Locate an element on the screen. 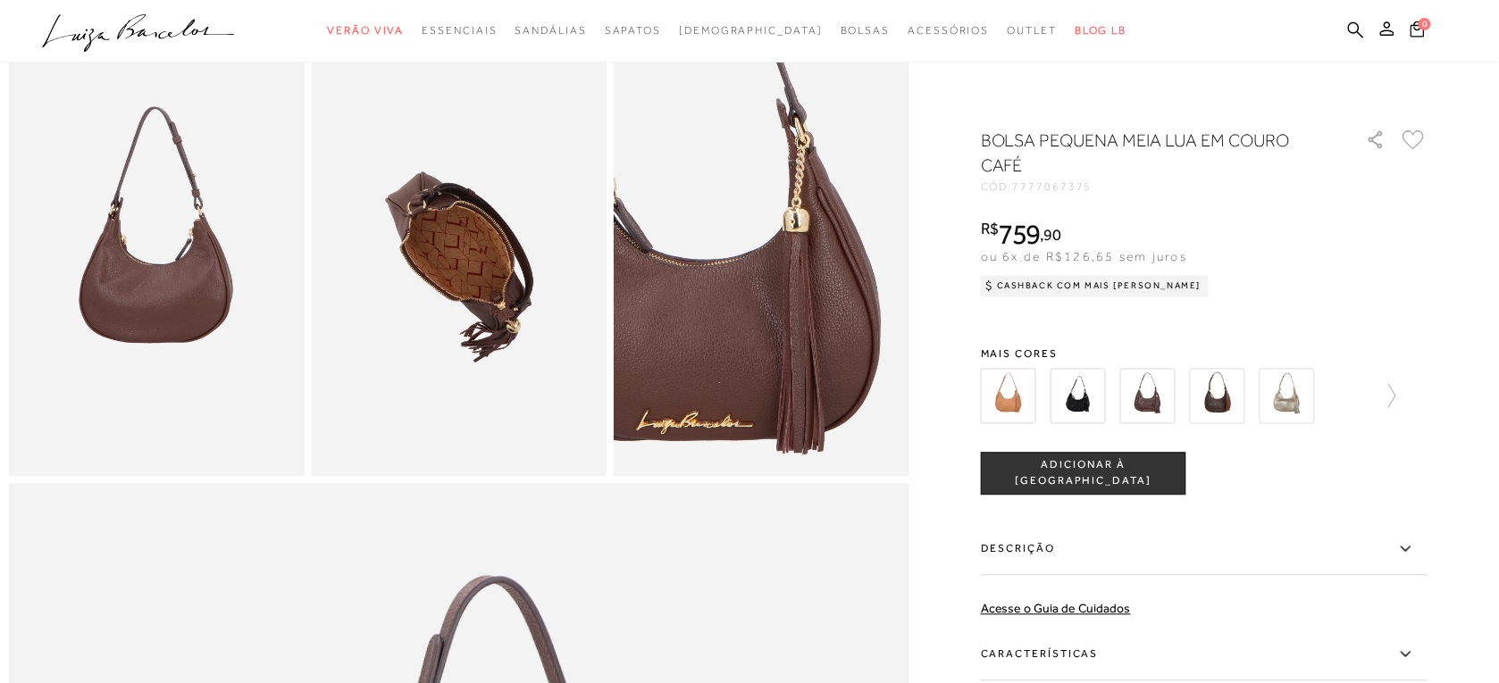 The image size is (1499, 683). div: CÓD: is located at coordinates (1160, 187).